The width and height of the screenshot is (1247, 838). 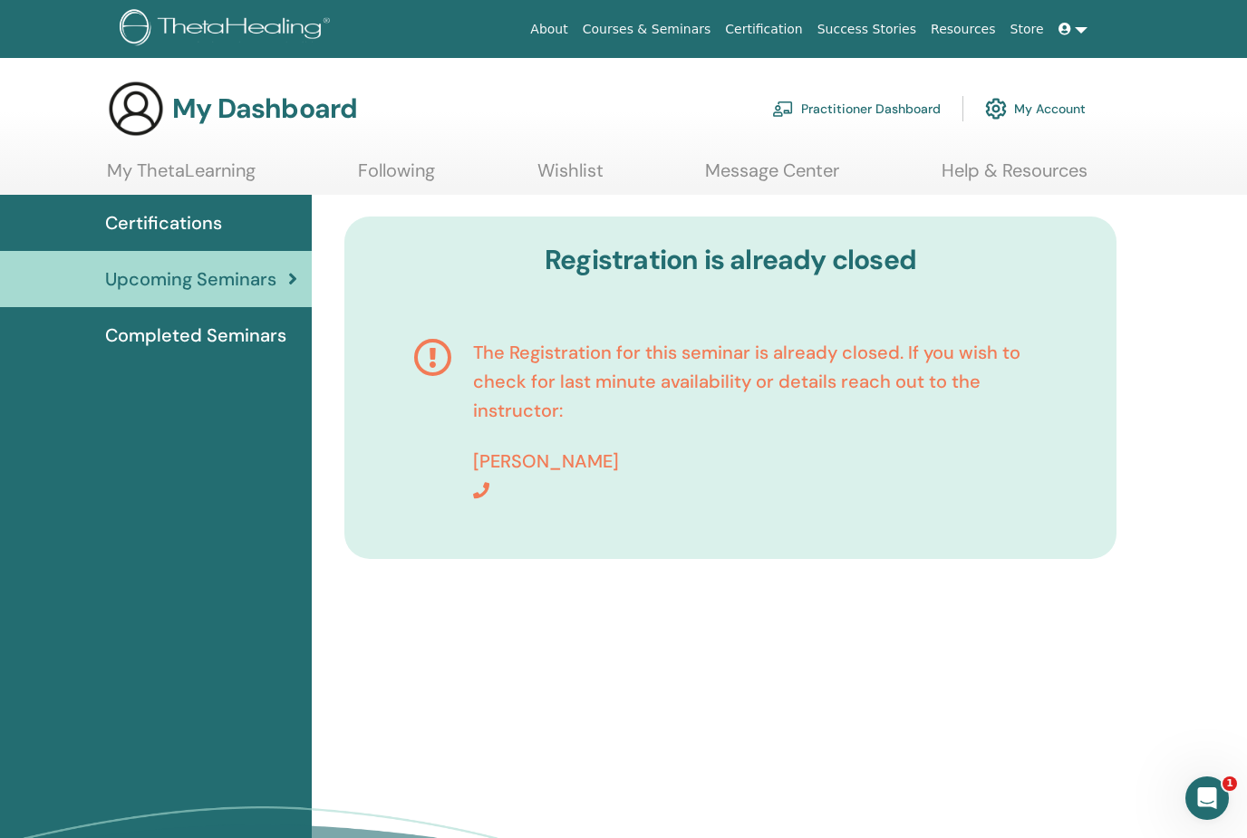 What do you see at coordinates (1035, 109) in the screenshot?
I see `a: My Account` at bounding box center [1035, 109].